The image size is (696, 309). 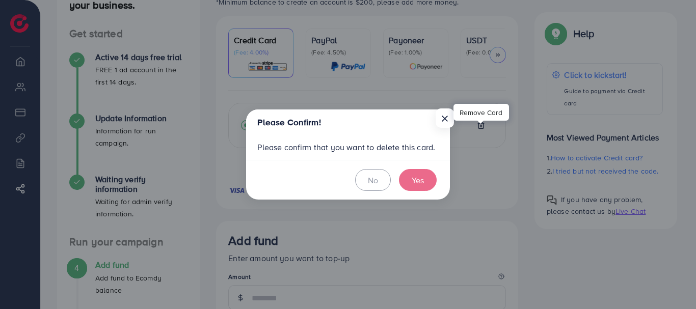 What do you see at coordinates (445, 118) in the screenshot?
I see `button: Close` at bounding box center [445, 118].